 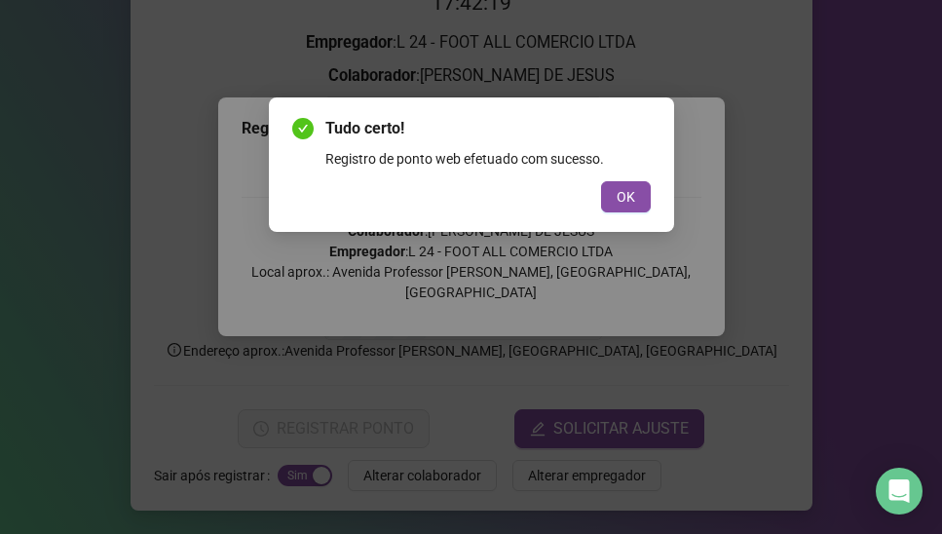 What do you see at coordinates (626, 197) in the screenshot?
I see `button: OK` at bounding box center [626, 197].